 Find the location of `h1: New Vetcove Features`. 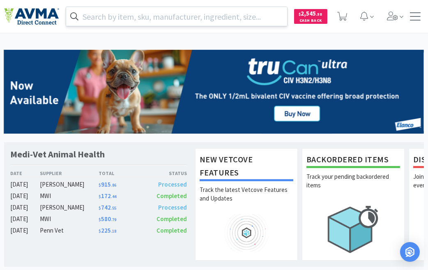

h1: New Vetcove Features is located at coordinates (247, 167).